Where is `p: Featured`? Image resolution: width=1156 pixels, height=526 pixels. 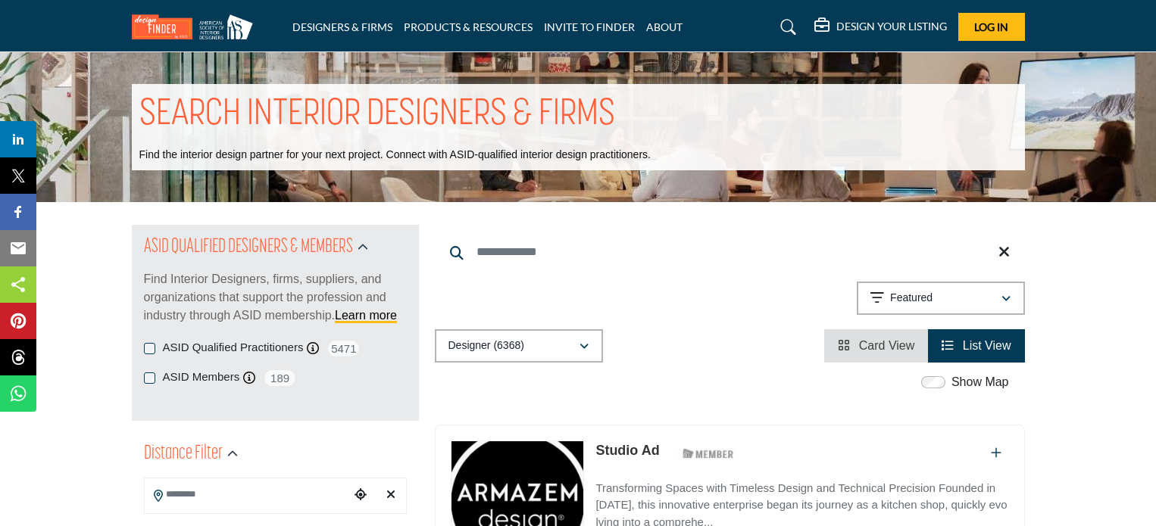
p: Featured is located at coordinates (911, 298).